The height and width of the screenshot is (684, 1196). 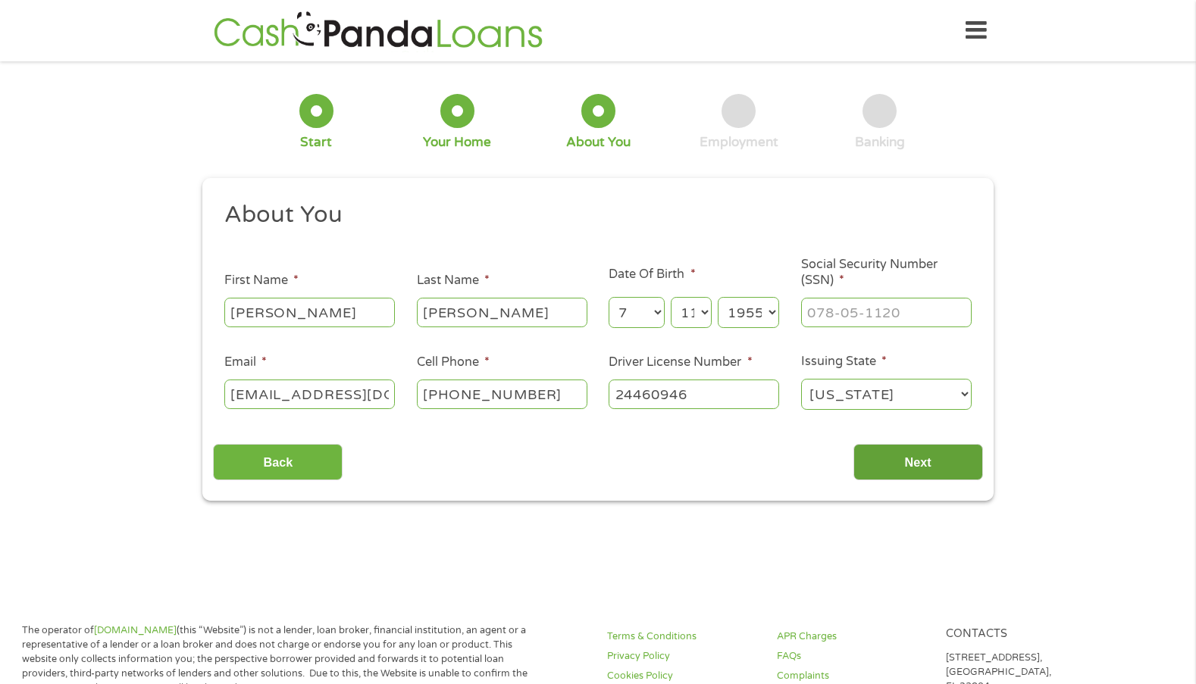 What do you see at coordinates (682, 676) in the screenshot?
I see `a: Cookies Policy` at bounding box center [682, 676].